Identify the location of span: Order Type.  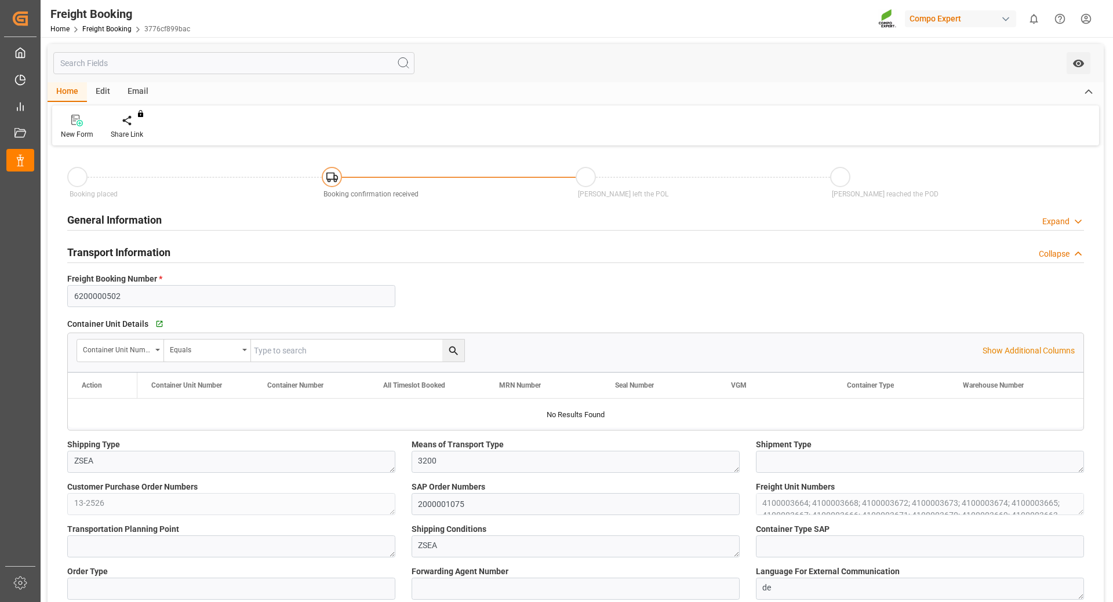
(88, 572).